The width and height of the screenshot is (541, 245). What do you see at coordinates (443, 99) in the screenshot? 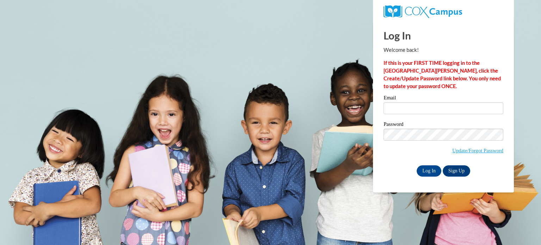
I see `label: Email` at bounding box center [443, 99].